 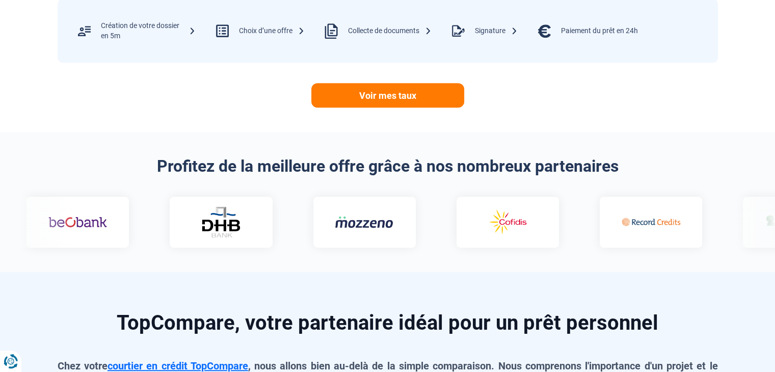 What do you see at coordinates (77, 222) in the screenshot?
I see `img: Beobank` at bounding box center [77, 222].